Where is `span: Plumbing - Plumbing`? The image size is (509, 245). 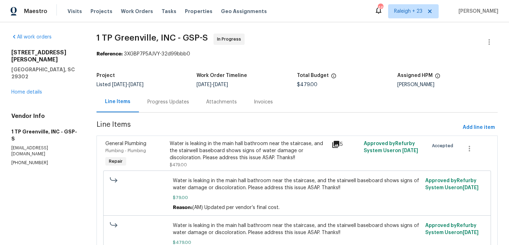 span: Plumbing - Plumbing is located at coordinates (125, 151).